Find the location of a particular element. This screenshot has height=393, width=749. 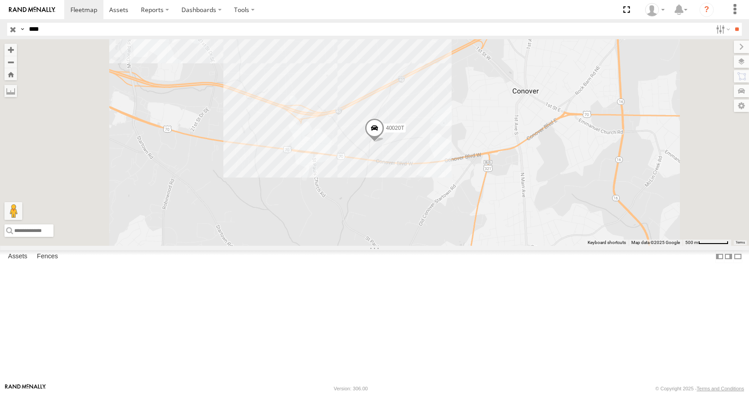

label: Dock Summary Table to the Left is located at coordinates (720, 256).